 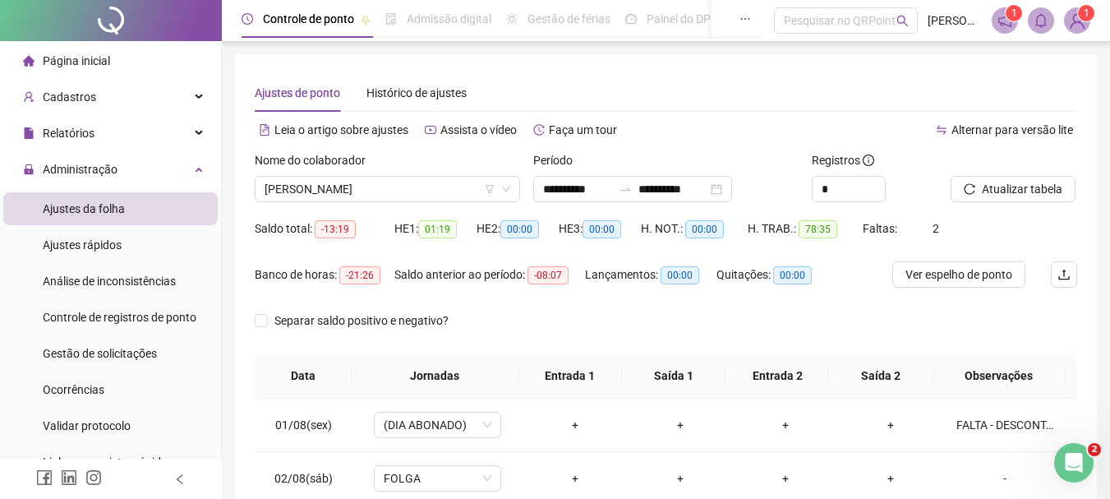 What do you see at coordinates (868, 160) in the screenshot?
I see `span: info-circle` at bounding box center [868, 160].